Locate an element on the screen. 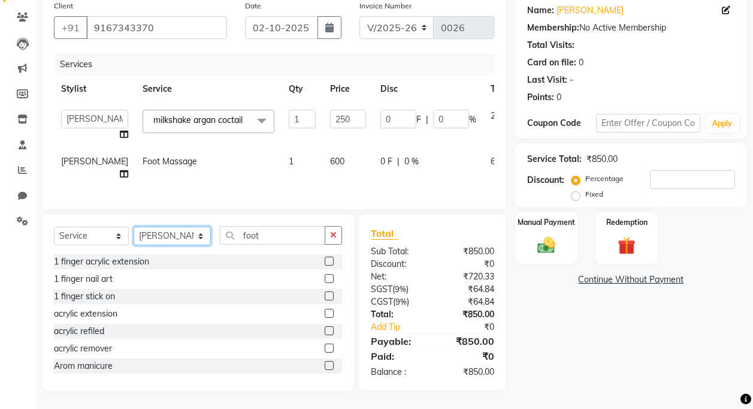 The height and width of the screenshot is (409, 753). div: acrylic extension is located at coordinates (86, 313).